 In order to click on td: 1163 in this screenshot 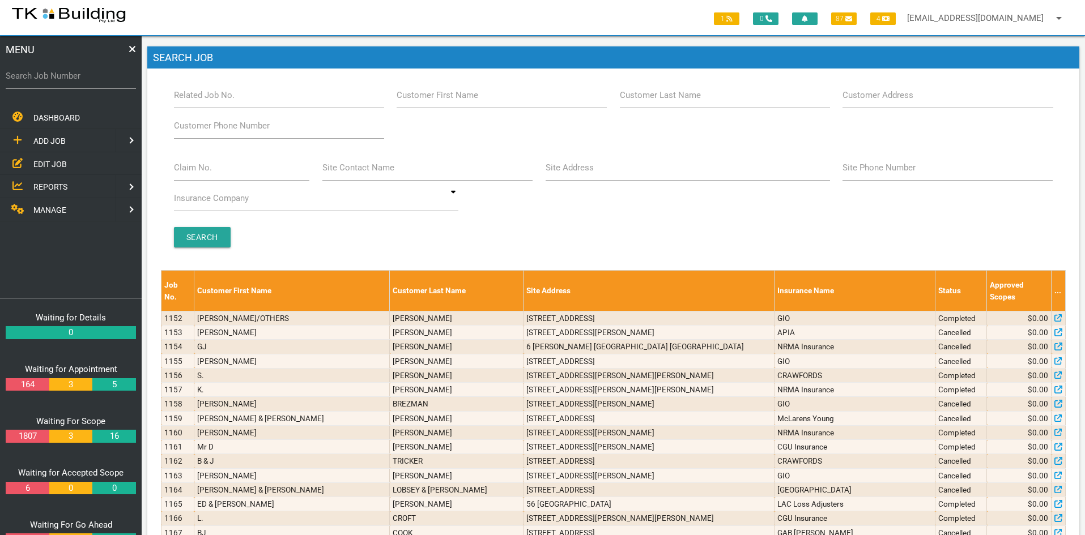, I will do `click(178, 475)`.